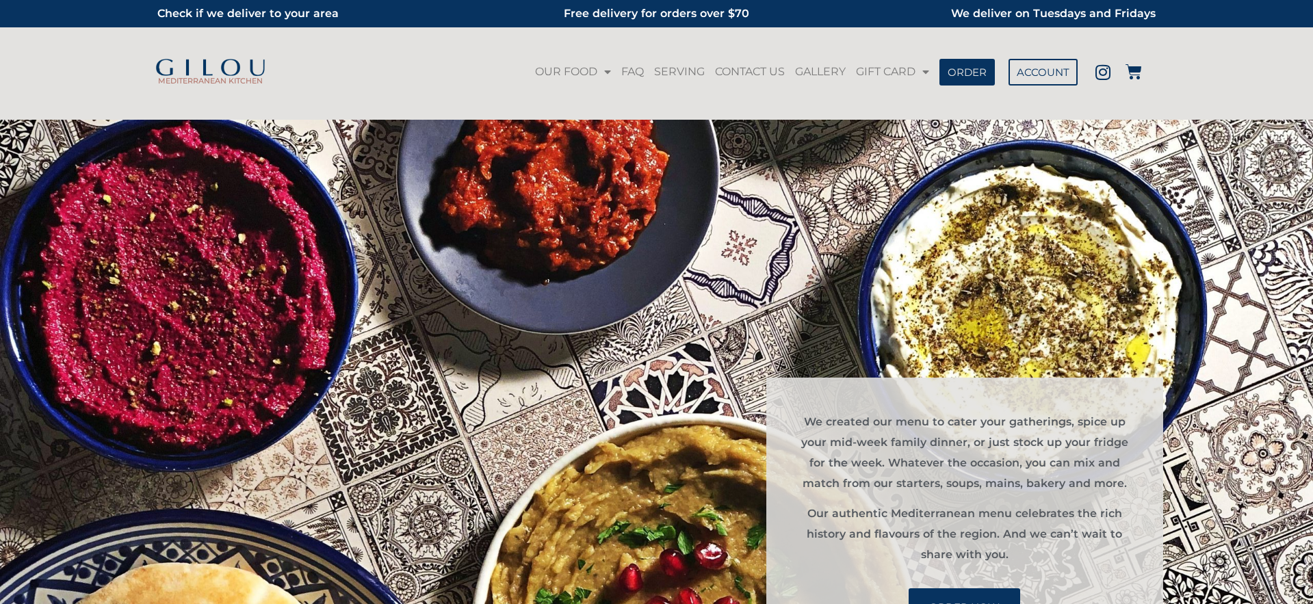 Image resolution: width=1313 pixels, height=604 pixels. Describe the element at coordinates (656, 14) in the screenshot. I see `h2: Free delivery for orders over $70` at that location.